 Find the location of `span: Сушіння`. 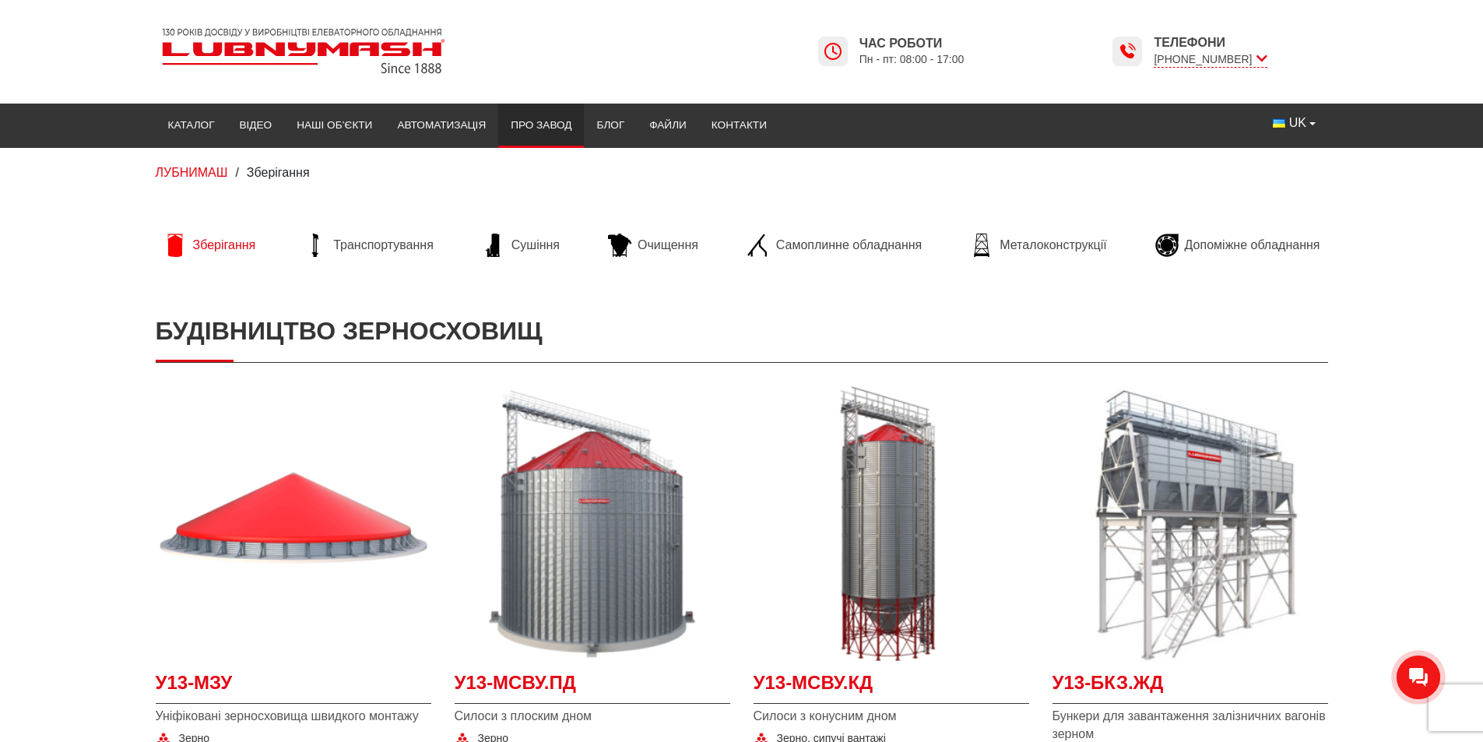

span: Сушіння is located at coordinates (536, 245).